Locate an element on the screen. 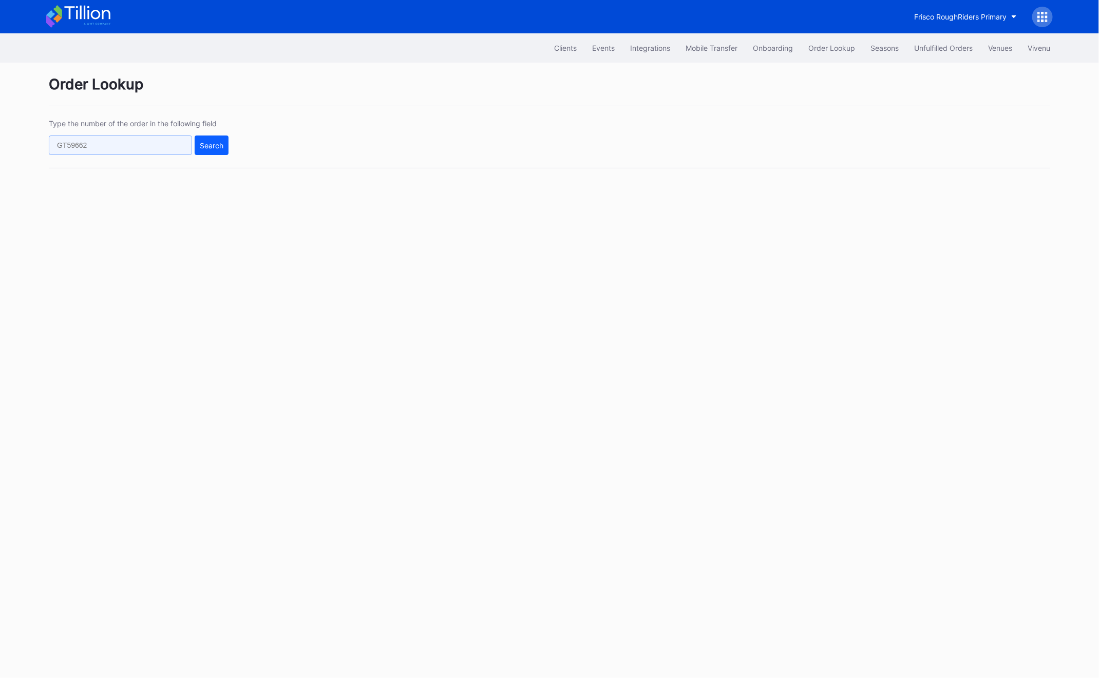 This screenshot has height=678, width=1099. a: Clients is located at coordinates (565, 48).